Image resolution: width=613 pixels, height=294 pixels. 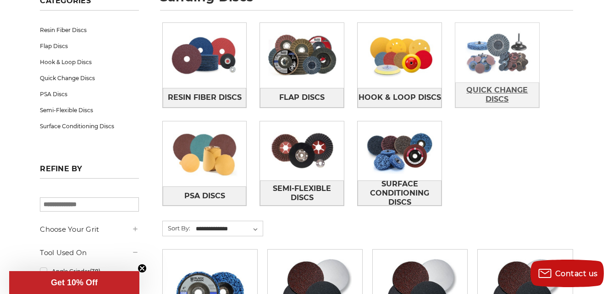 What do you see at coordinates (74, 283) in the screenshot?
I see `div: Get 10% OffClose teaser` at bounding box center [74, 283].